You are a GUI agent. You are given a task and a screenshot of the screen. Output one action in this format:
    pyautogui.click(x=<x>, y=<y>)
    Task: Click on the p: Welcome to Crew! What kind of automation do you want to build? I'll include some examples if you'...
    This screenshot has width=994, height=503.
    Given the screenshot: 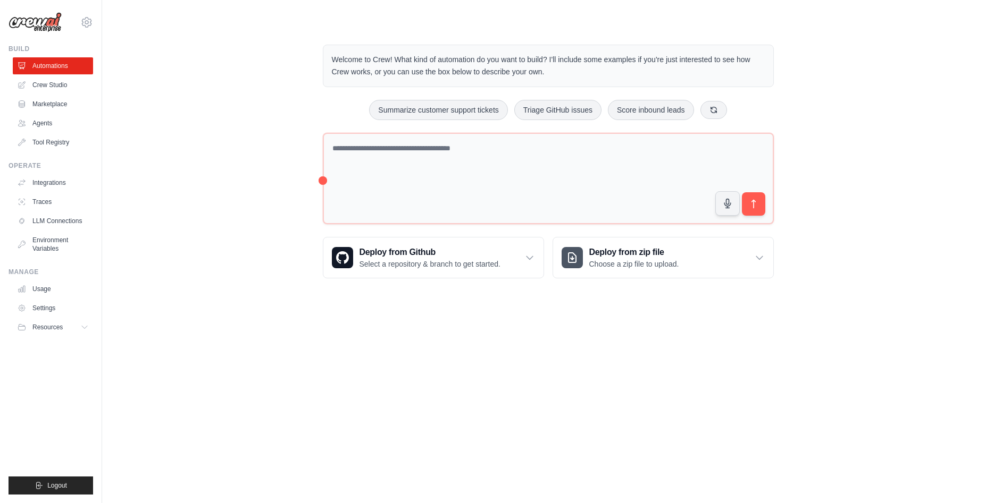 What is the action you would take?
    pyautogui.click(x=548, y=66)
    